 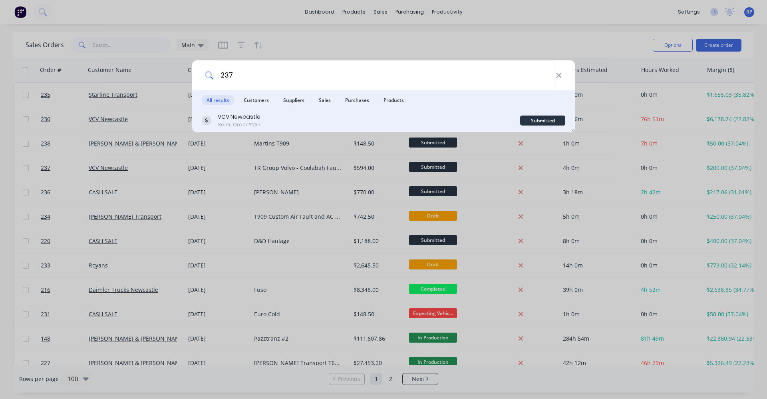 What do you see at coordinates (239, 125) in the screenshot?
I see `div: Sales Order #237` at bounding box center [239, 125].